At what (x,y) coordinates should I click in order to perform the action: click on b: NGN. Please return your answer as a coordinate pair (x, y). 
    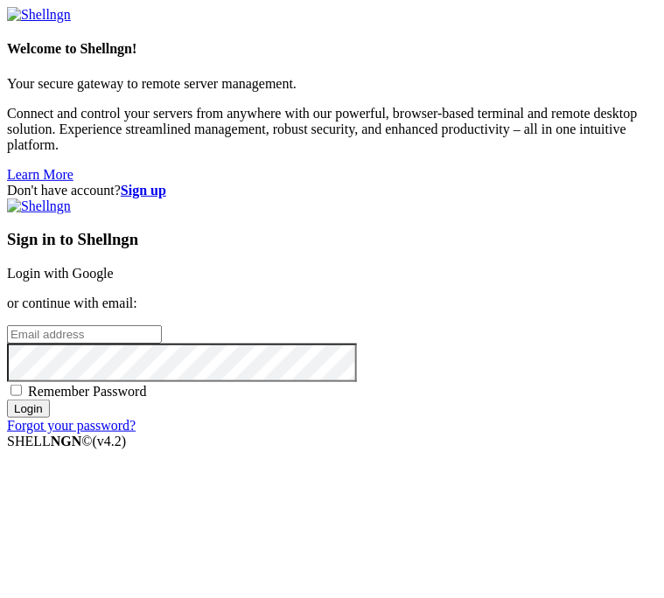
    Looking at the image, I should click on (66, 441).